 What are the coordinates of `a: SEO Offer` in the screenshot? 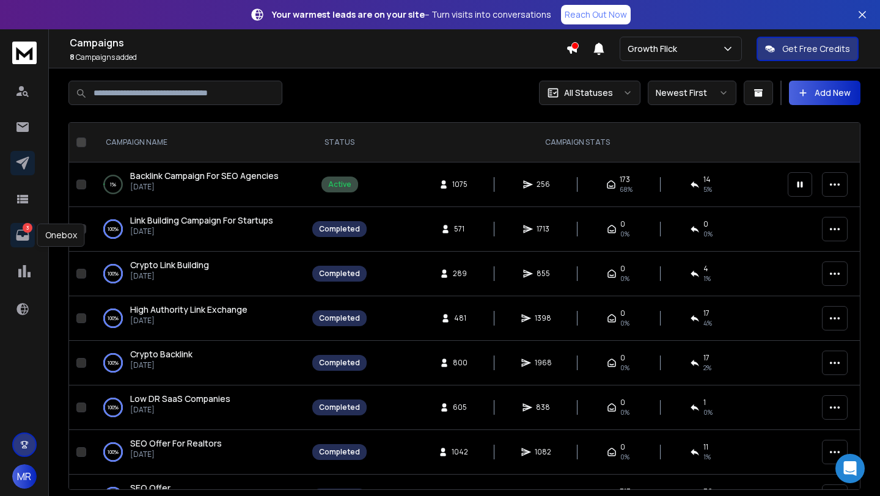 It's located at (150, 488).